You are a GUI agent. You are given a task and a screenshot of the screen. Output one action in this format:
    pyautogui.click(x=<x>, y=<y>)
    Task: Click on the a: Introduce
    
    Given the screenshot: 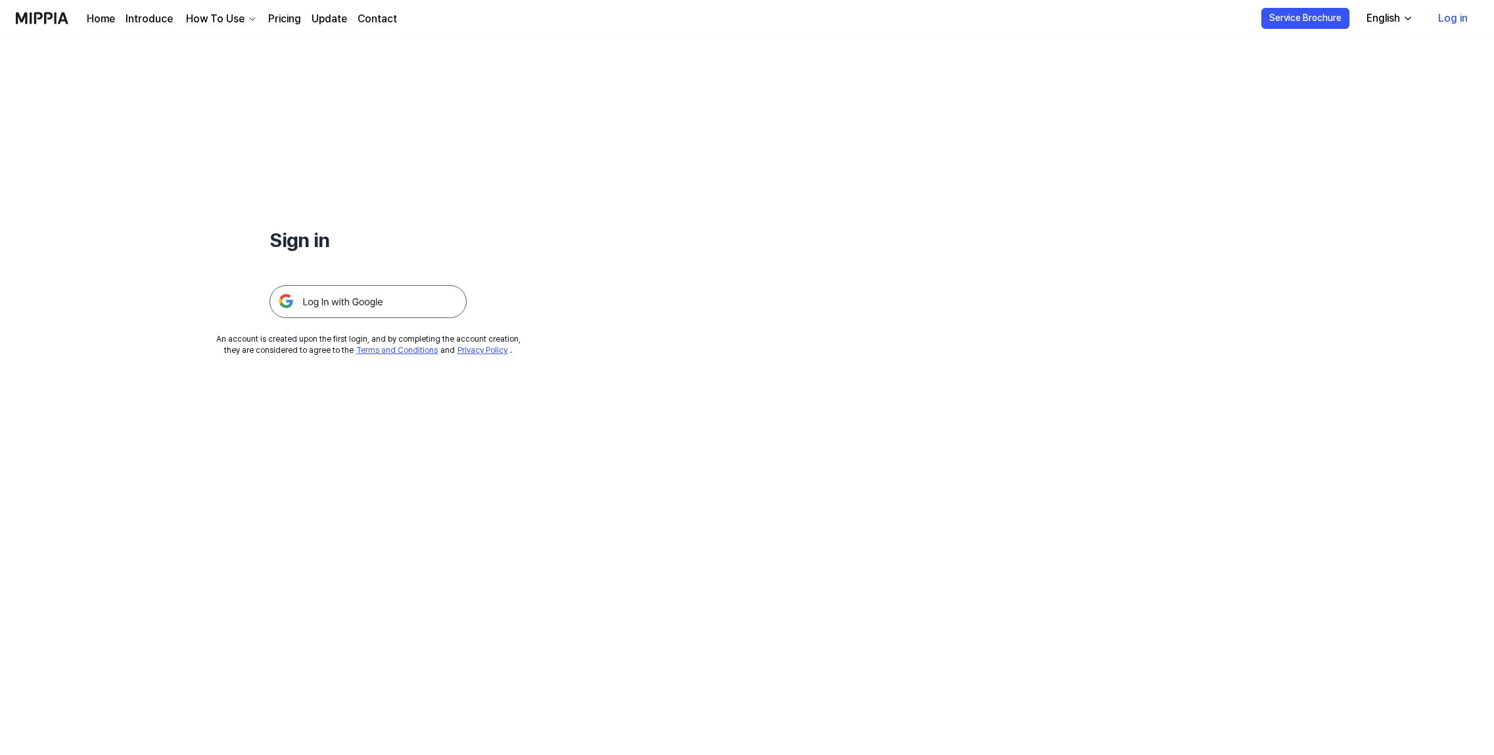 What is the action you would take?
    pyautogui.click(x=149, y=19)
    